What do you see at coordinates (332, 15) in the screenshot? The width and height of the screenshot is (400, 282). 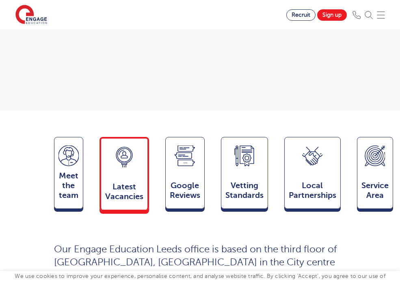 I see `a: Sign up` at bounding box center [332, 15].